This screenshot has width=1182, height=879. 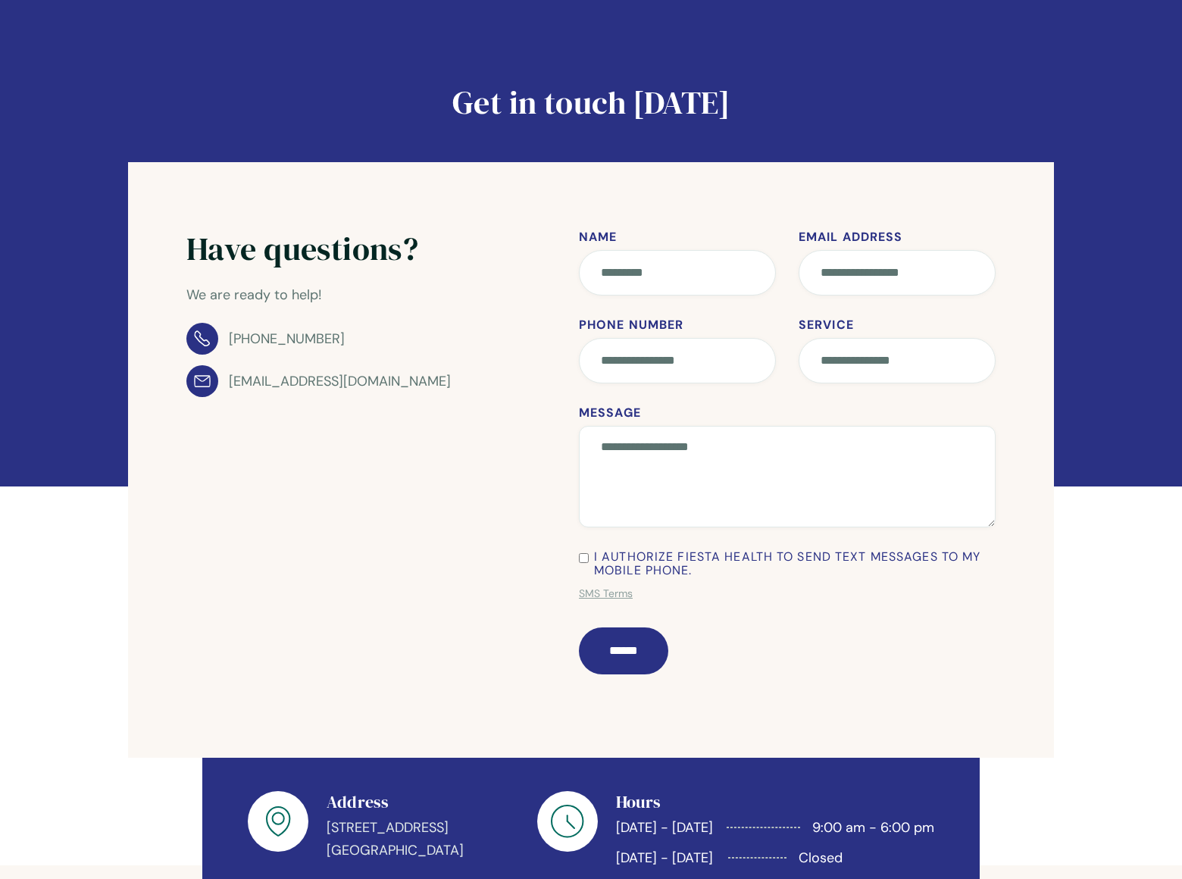 I want to click on a: SMS Terms, so click(x=605, y=593).